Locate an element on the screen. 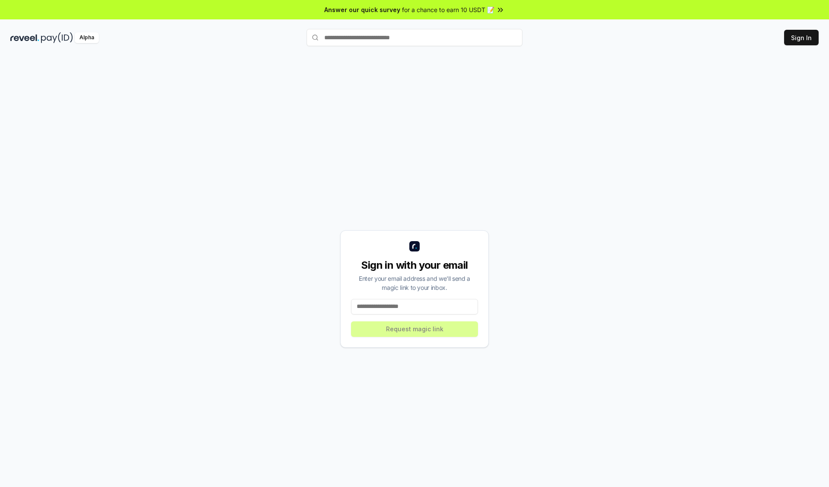 This screenshot has height=487, width=829. span: for a chance to earn 10 USDT 📝 is located at coordinates (448, 9).